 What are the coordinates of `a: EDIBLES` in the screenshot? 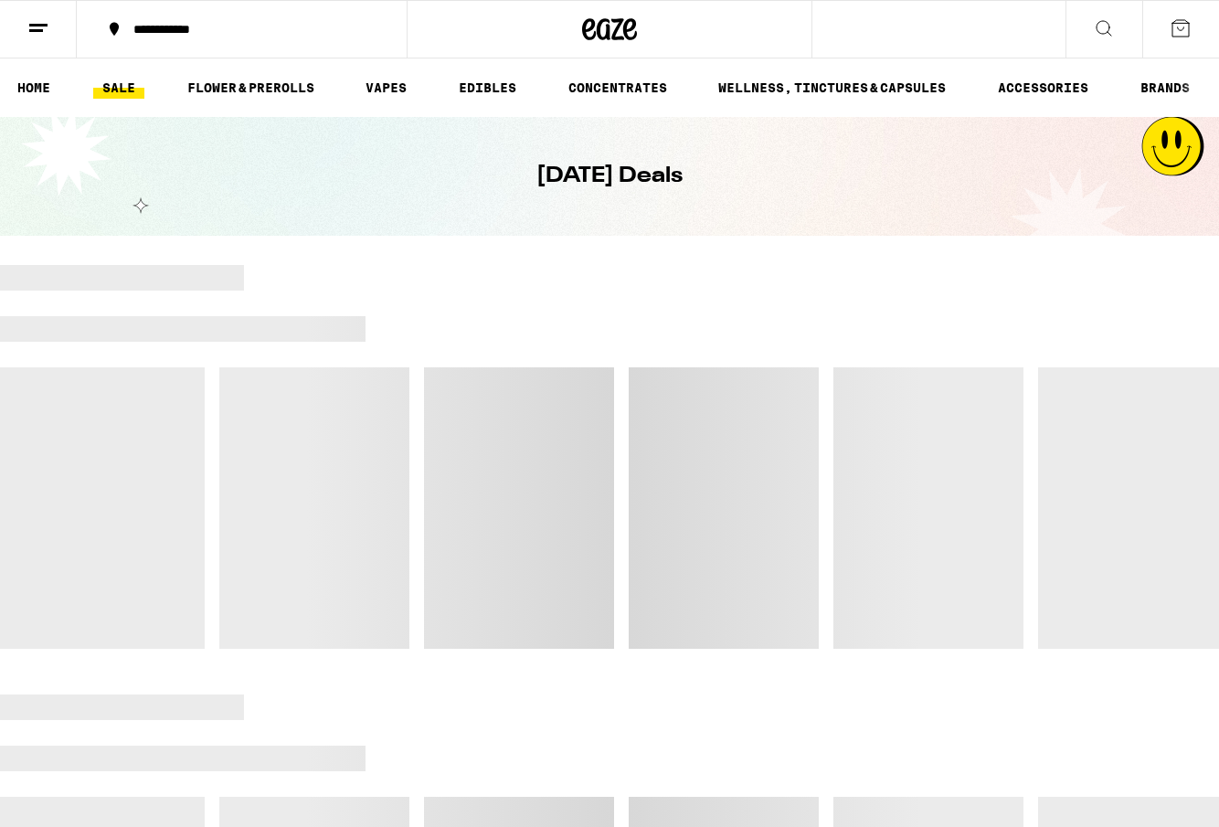 It's located at (487, 88).